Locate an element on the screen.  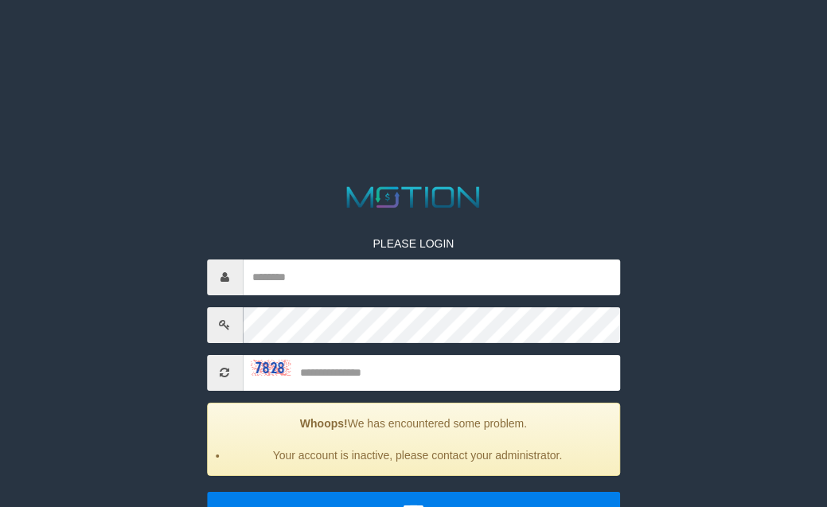
strong: Whoops! is located at coordinates (324, 423).